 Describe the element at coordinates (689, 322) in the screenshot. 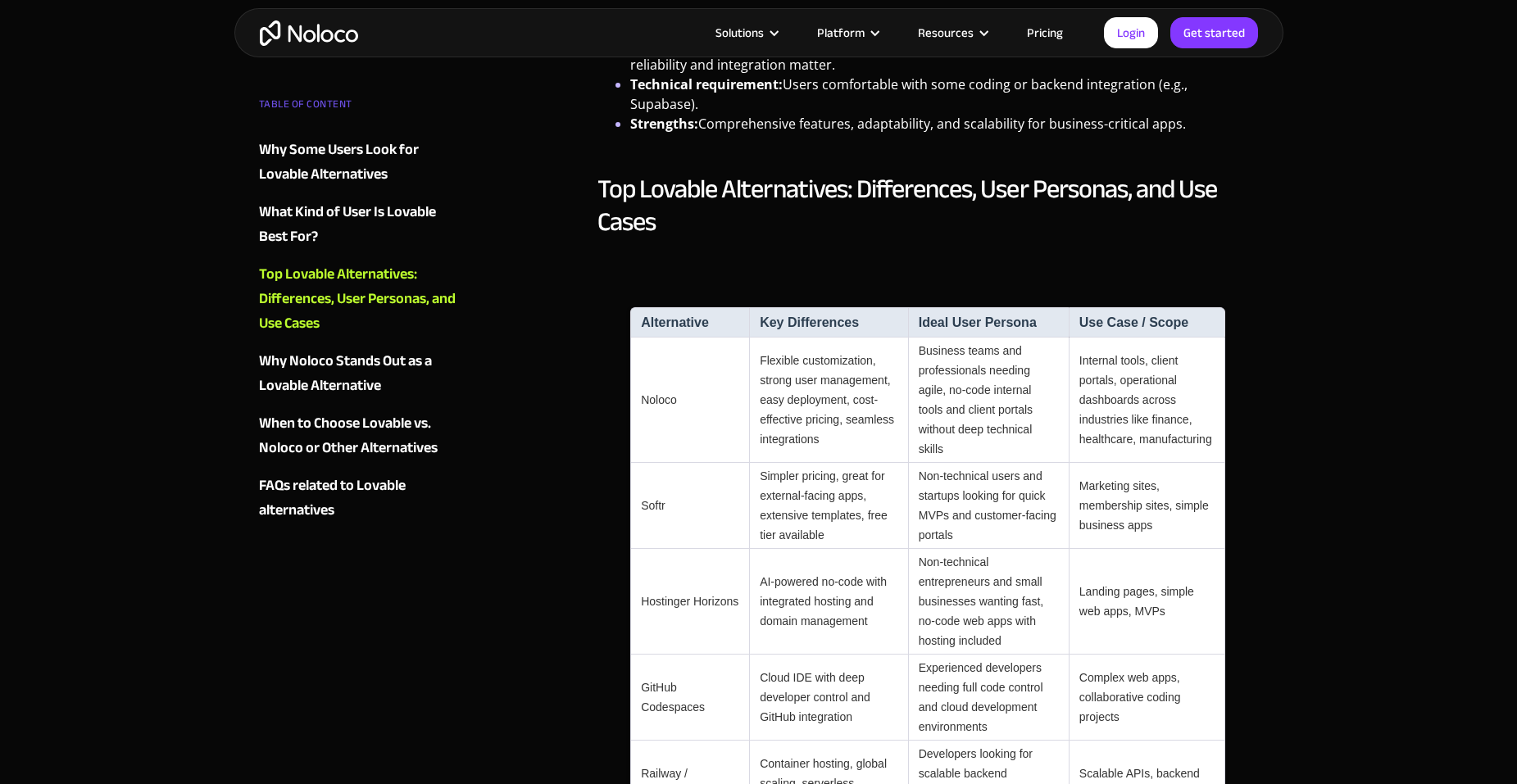

I see `th: Alternative` at that location.